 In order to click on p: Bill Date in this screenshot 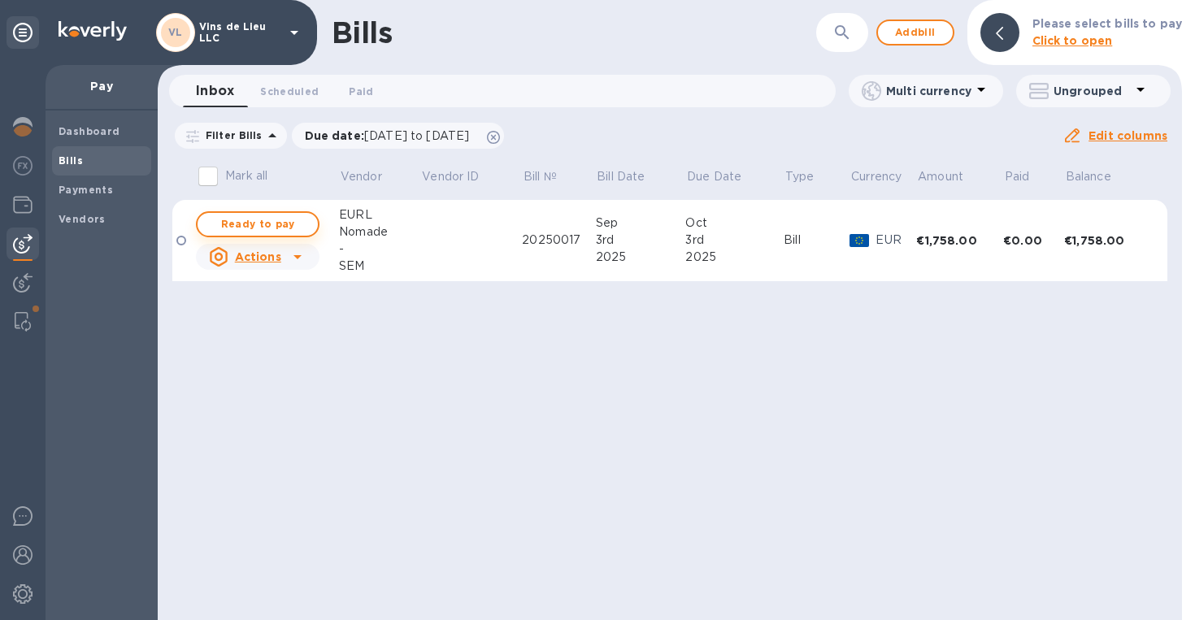, I will do `click(620, 176)`.